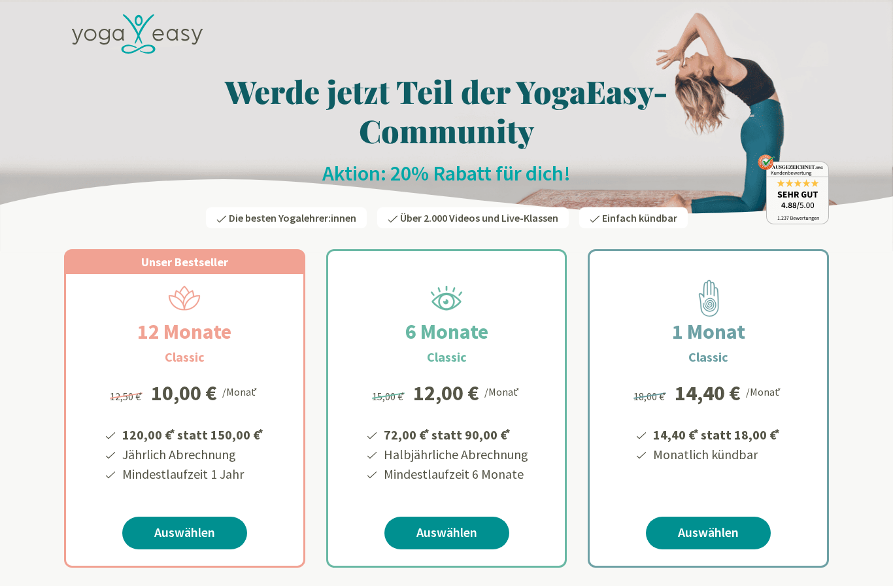  I want to click on li: Halbjährliche Abrechnung, so click(455, 454).